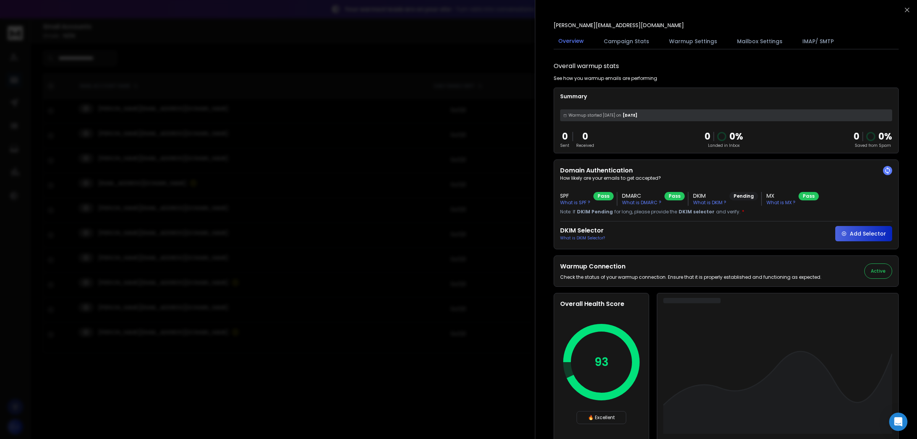  I want to click on p: What is DKIM ?, so click(710, 203).